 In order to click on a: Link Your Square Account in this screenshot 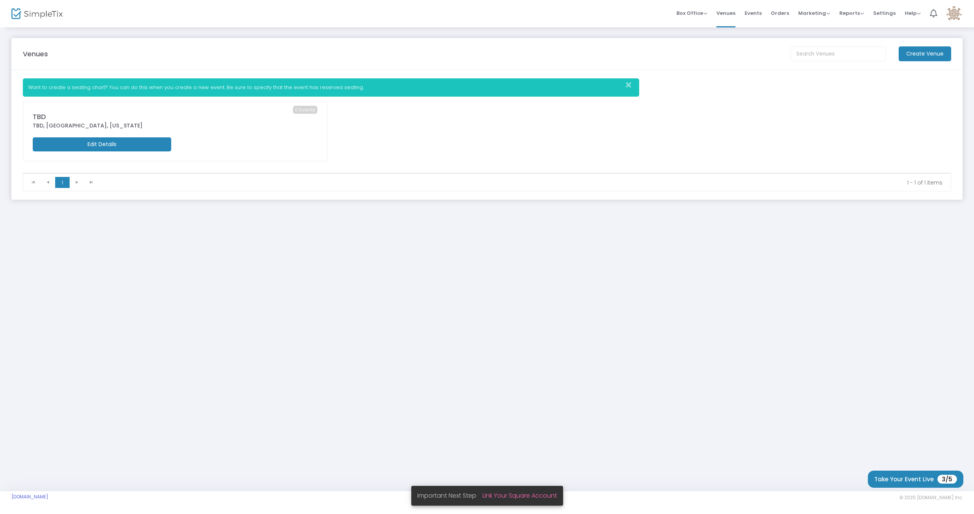, I will do `click(520, 495)`.